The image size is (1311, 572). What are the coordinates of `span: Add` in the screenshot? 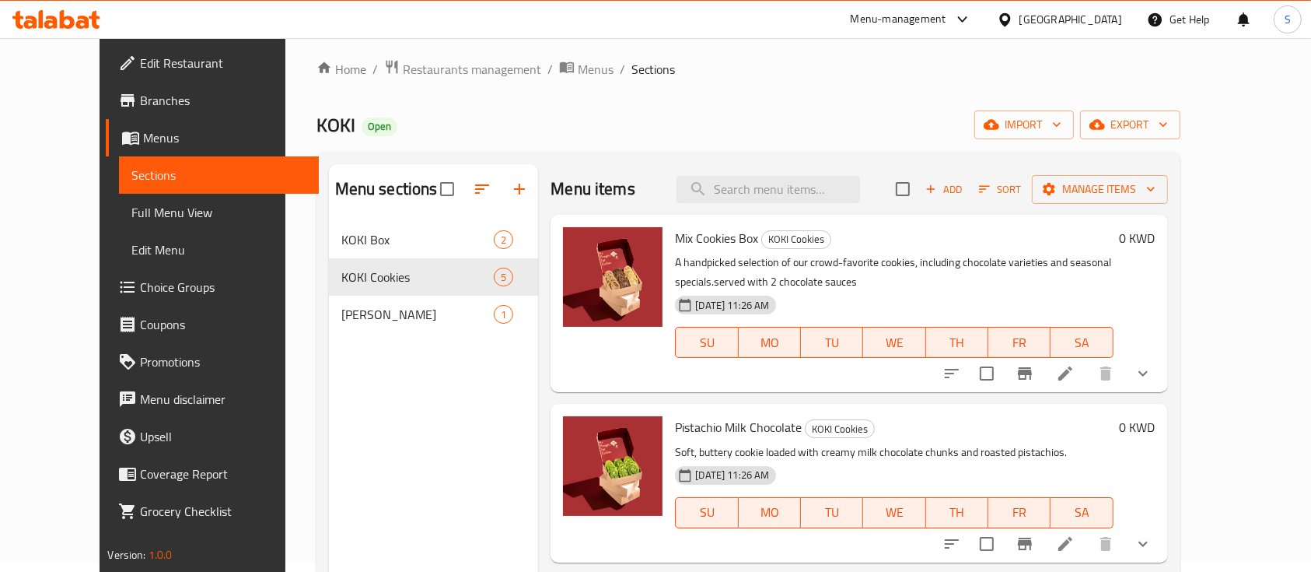 It's located at (944, 189).